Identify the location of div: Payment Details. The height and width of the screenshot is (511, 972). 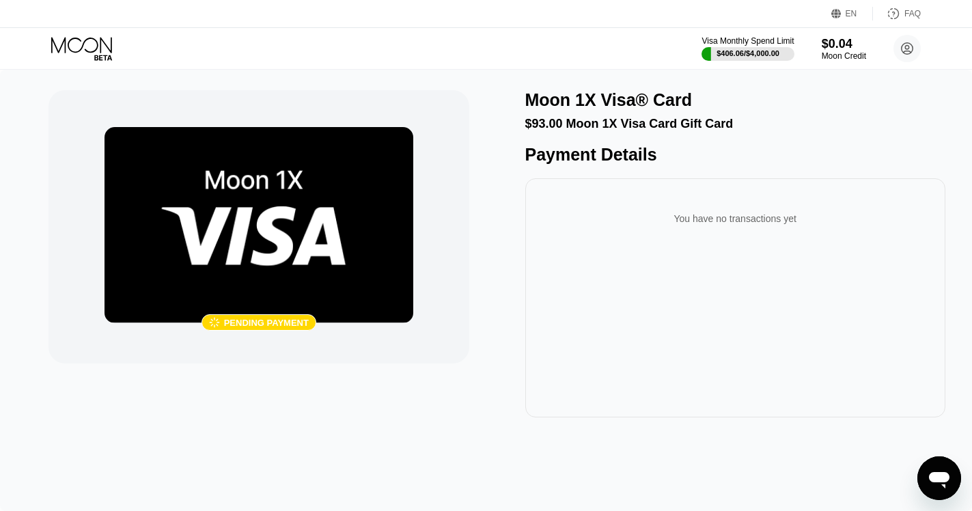
(735, 154).